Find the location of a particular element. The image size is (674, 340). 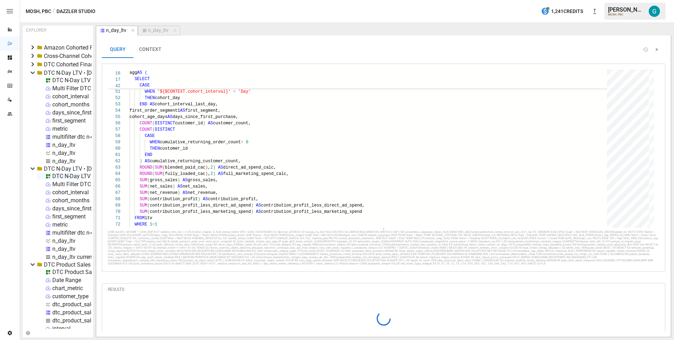

span: cohort_age_days is located at coordinates (149, 117).